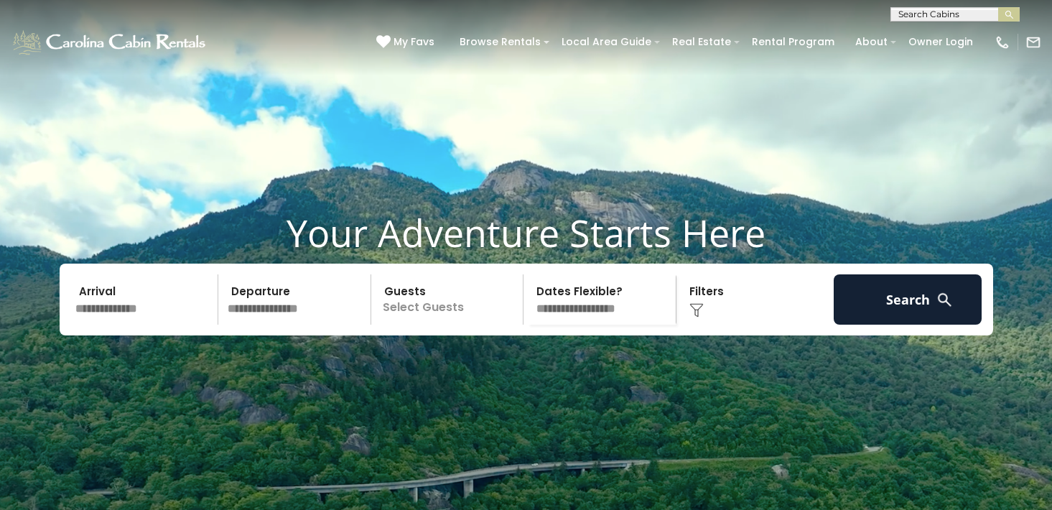 This screenshot has height=510, width=1052. I want to click on a: About, so click(871, 42).